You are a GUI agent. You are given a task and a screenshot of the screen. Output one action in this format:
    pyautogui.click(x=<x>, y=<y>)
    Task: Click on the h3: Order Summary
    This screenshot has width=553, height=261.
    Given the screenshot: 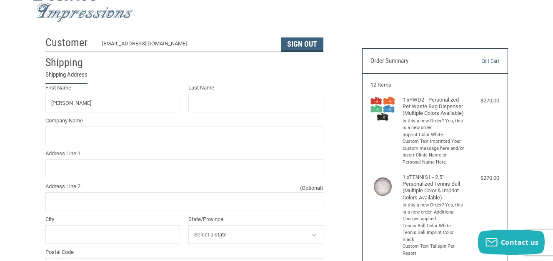 What is the action you would take?
    pyautogui.click(x=414, y=61)
    